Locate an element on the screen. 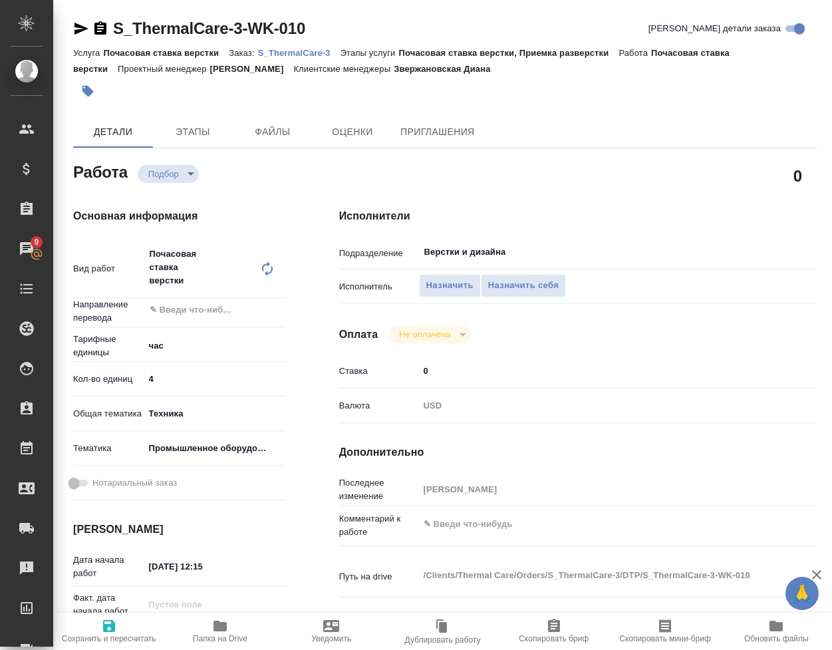 This screenshot has width=832, height=650. p: Проектный менеджер is located at coordinates (164, 69).